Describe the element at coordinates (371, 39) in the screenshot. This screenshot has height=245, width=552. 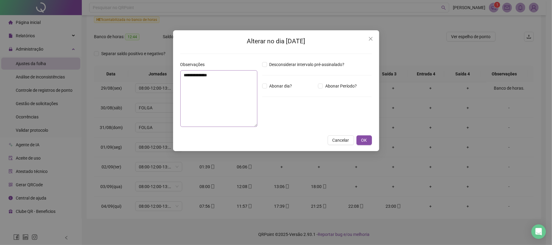
I see `button: Close` at that location.